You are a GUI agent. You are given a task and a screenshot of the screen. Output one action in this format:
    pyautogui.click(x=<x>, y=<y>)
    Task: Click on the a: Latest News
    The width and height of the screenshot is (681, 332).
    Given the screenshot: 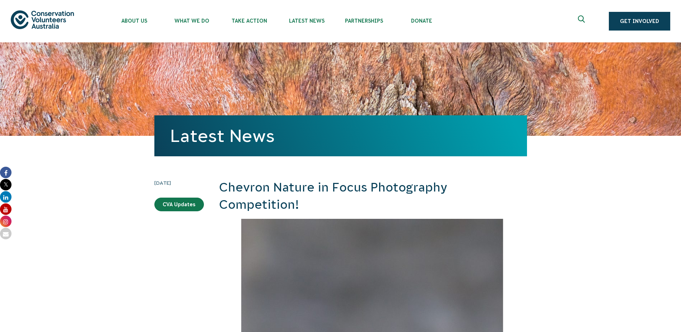 What is the action you would take?
    pyautogui.click(x=222, y=136)
    